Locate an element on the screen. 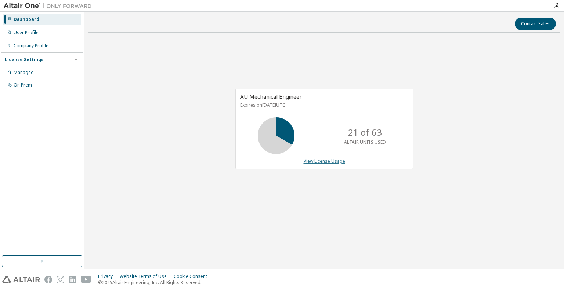  div: Privacy is located at coordinates (109, 277).